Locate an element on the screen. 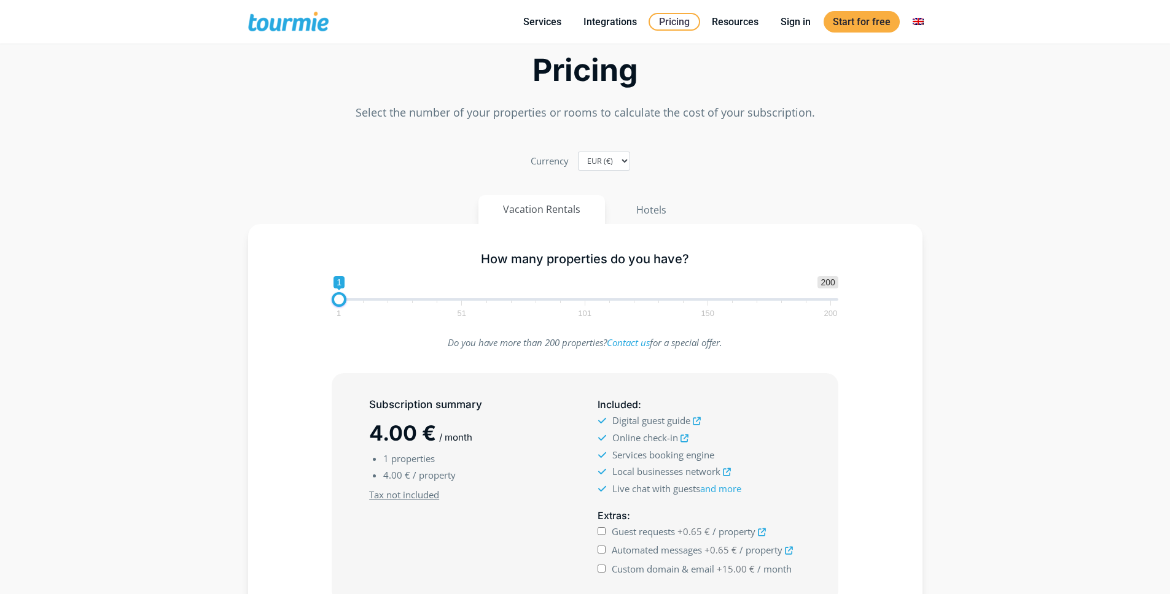 The image size is (1170, 594). span: Automated messages is located at coordinates (656, 550).